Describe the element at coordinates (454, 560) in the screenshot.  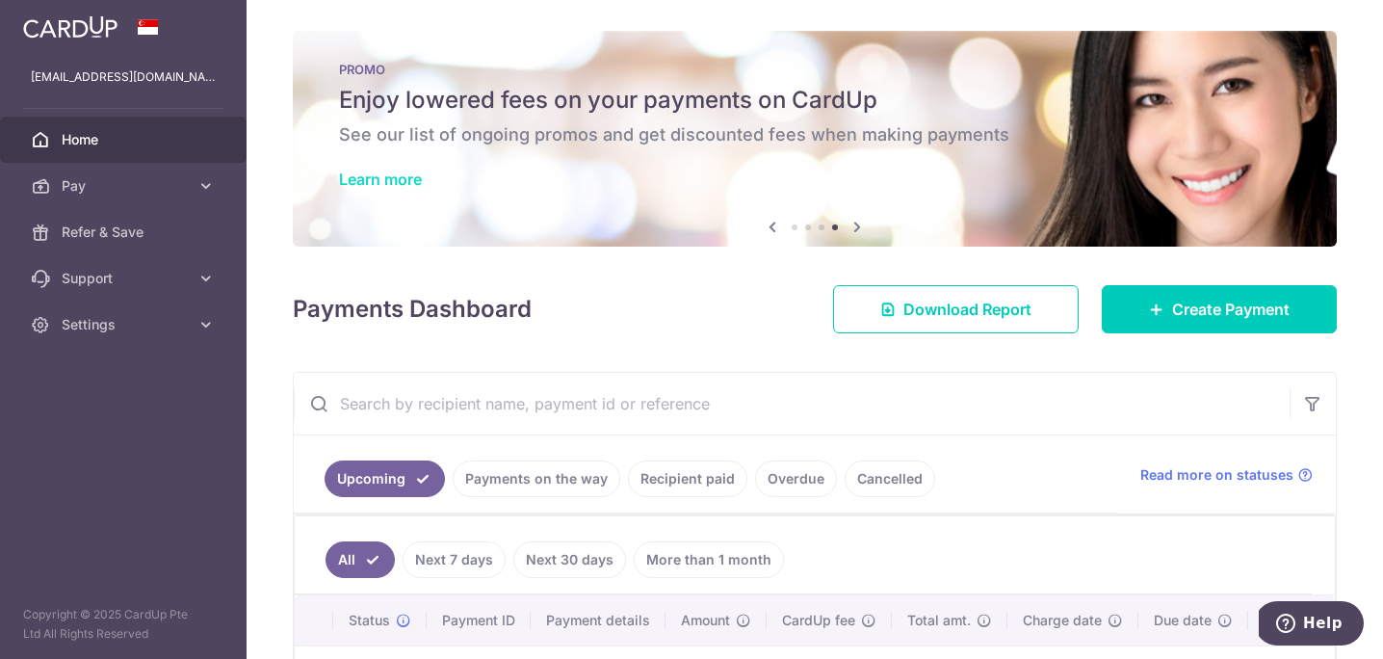
I see `a: Next 7 days` at that location.